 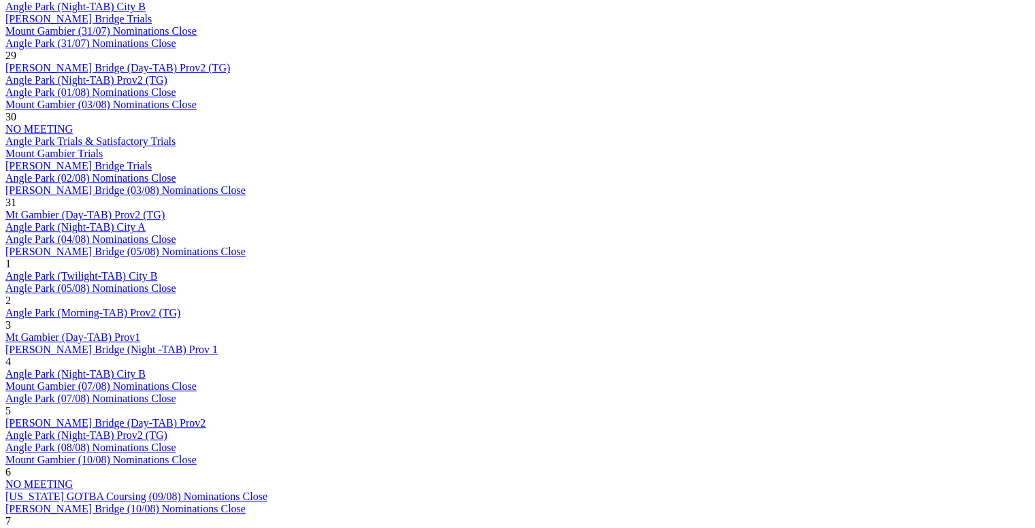 What do you see at coordinates (8, 361) in the screenshot?
I see `span: 4` at bounding box center [8, 361].